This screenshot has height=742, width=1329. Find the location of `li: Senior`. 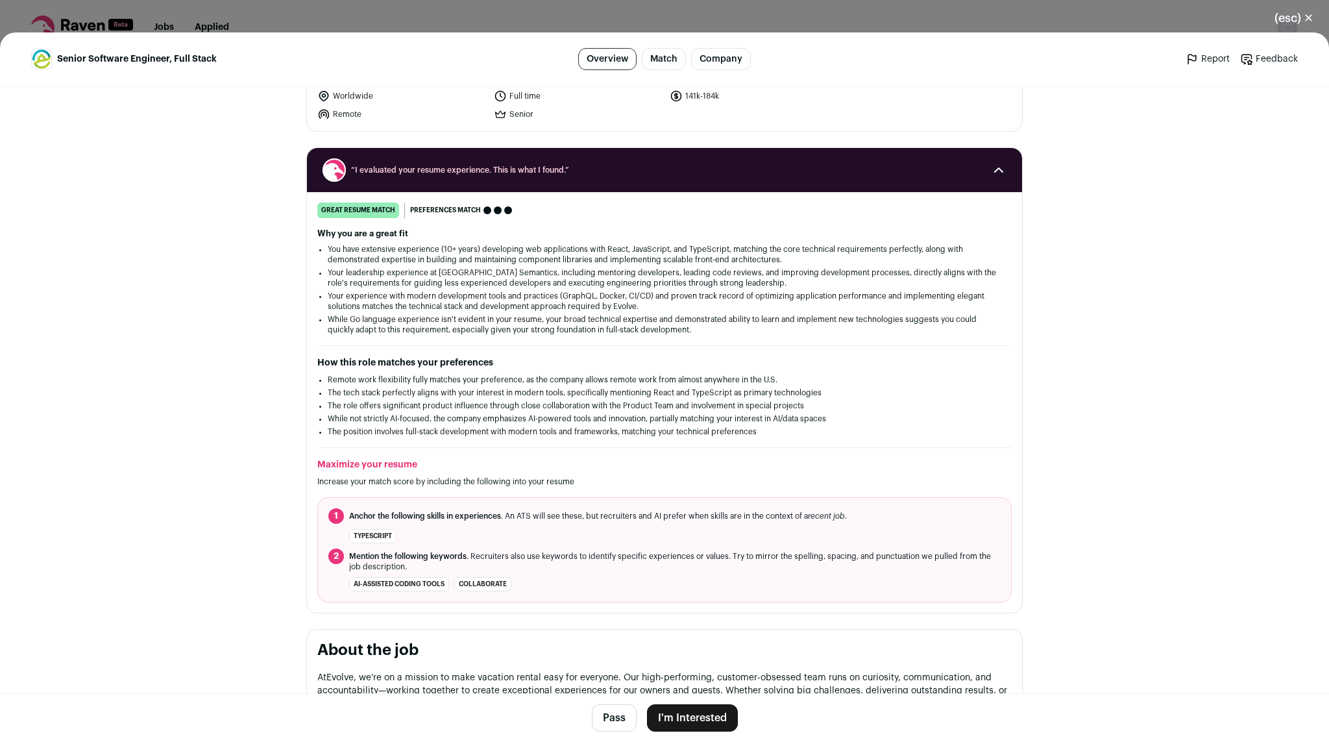

li: Senior is located at coordinates (578, 114).